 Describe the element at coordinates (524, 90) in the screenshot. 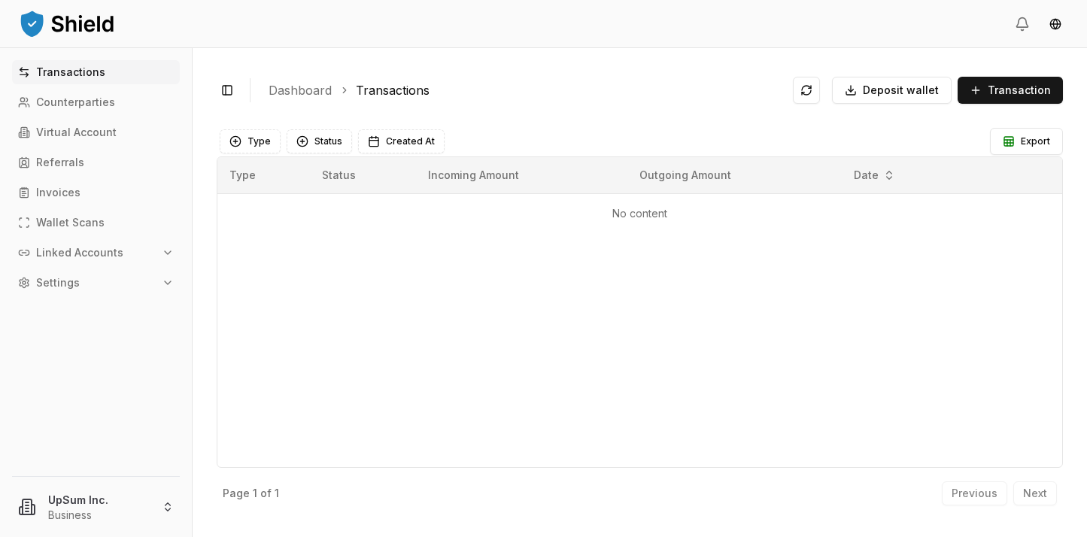

I see `nav: breadcrumb` at that location.